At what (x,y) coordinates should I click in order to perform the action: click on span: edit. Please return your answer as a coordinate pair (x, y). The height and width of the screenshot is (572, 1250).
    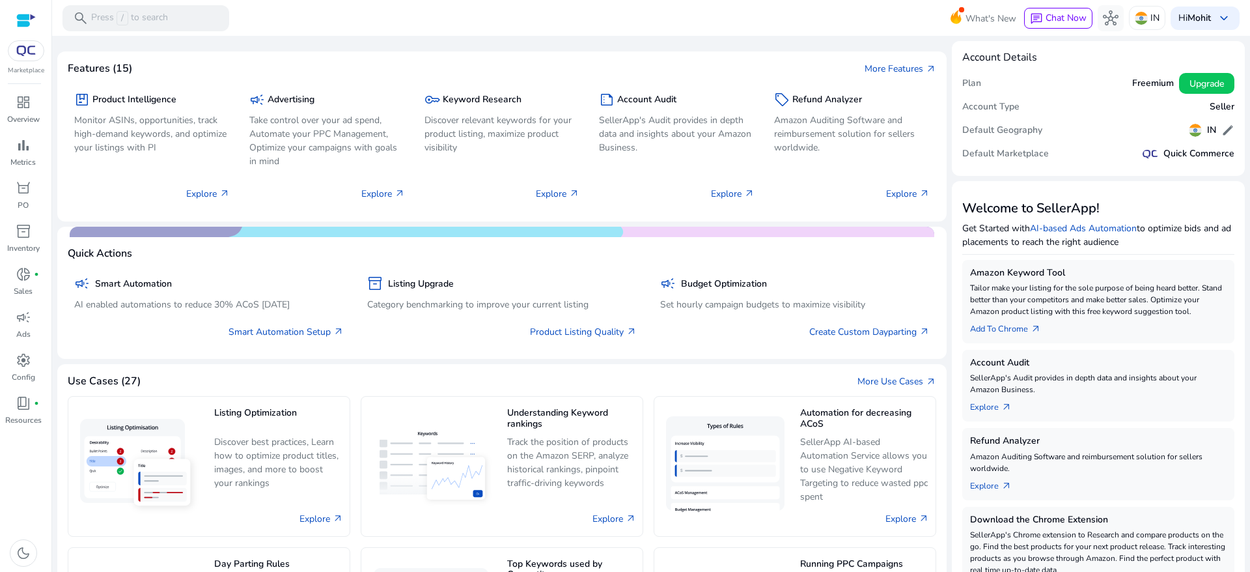
    Looking at the image, I should click on (1228, 130).